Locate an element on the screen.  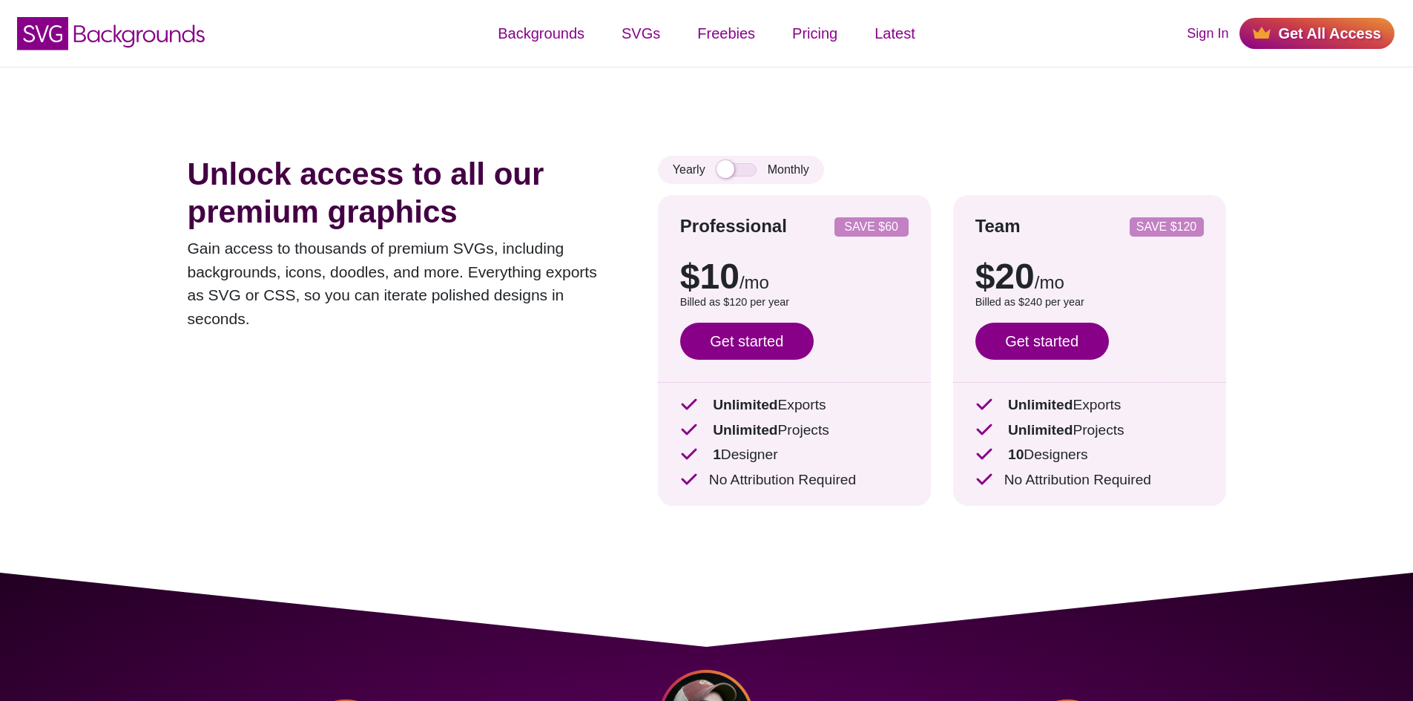
a: Get All Access is located at coordinates (1317, 33).